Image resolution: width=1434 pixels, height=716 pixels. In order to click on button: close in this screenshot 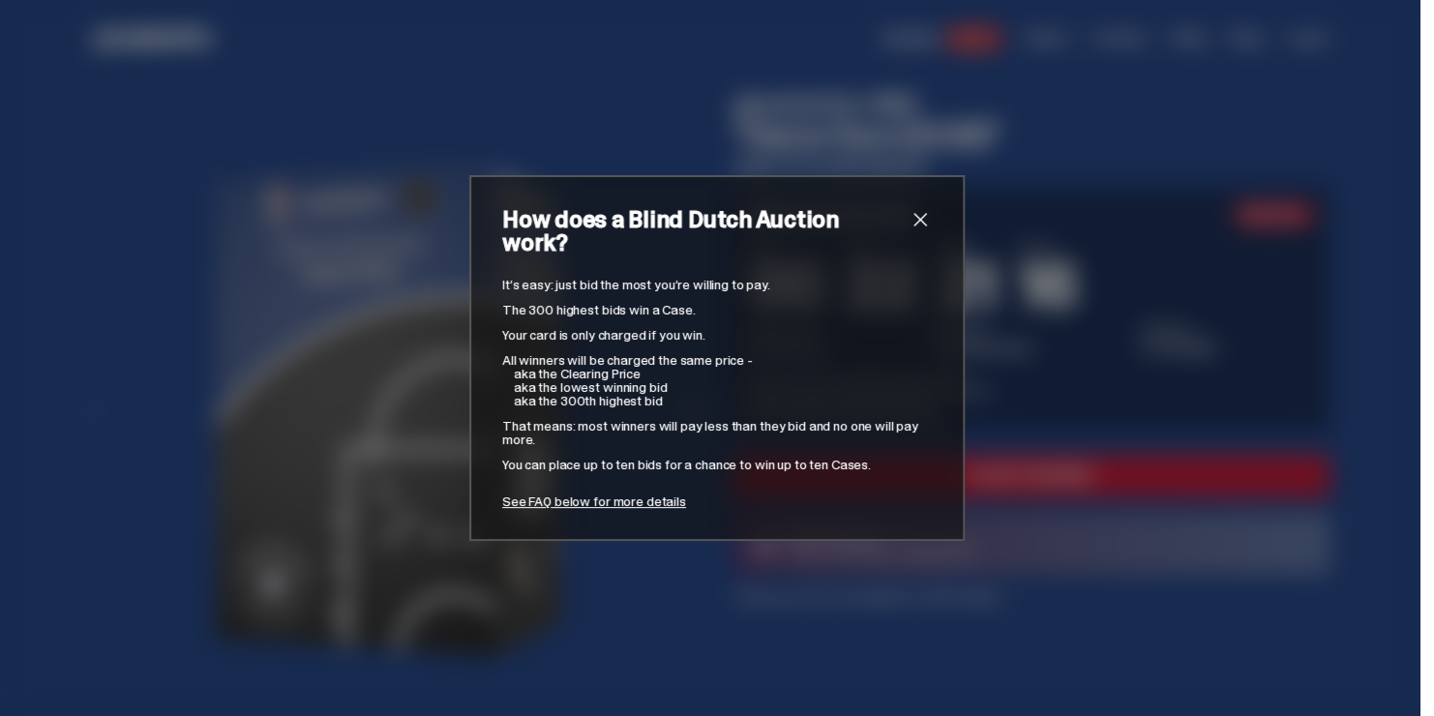, I will do `click(920, 220)`.